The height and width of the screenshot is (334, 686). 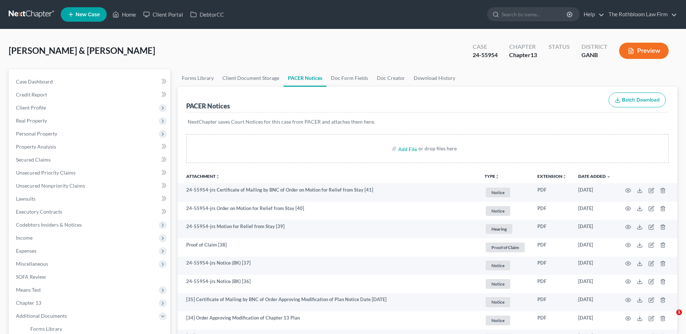 What do you see at coordinates (250, 78) in the screenshot?
I see `a: Client Document Storage` at bounding box center [250, 78].